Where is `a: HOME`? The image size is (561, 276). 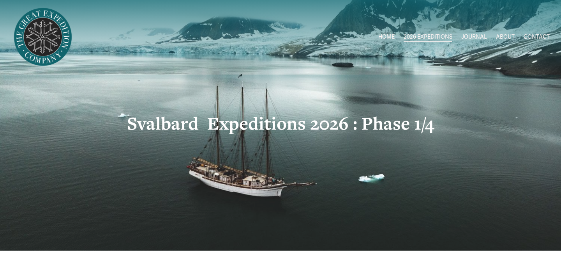 a: HOME is located at coordinates (387, 37).